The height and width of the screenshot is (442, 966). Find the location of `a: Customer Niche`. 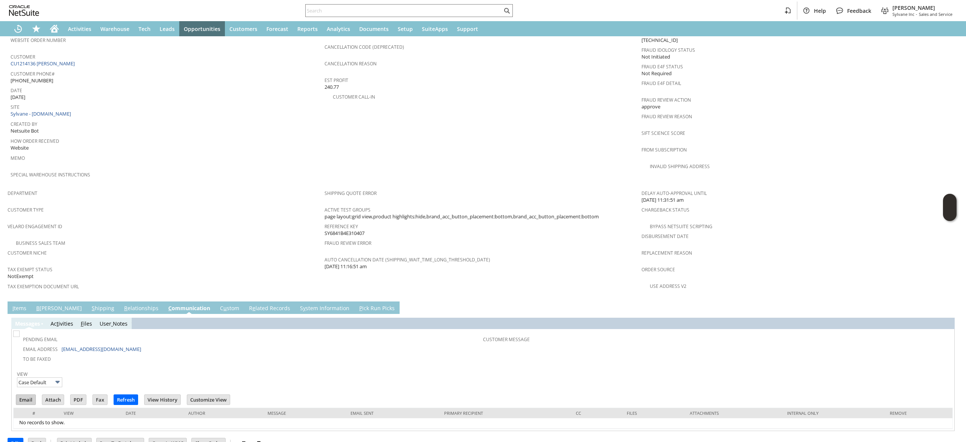

a: Customer Niche is located at coordinates (27, 252).